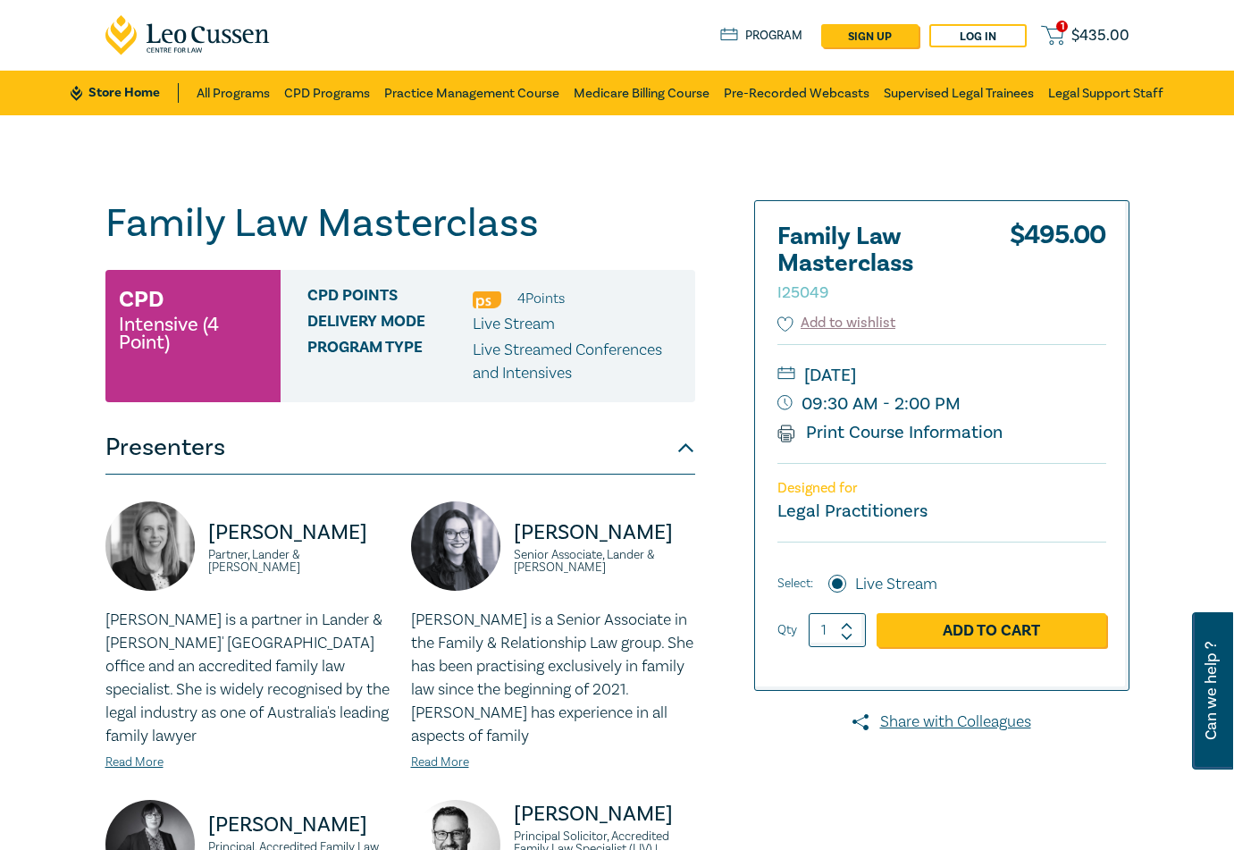 The image size is (1234, 850). Describe the element at coordinates (487, 299) in the screenshot. I see `img: Professional Skills` at that location.